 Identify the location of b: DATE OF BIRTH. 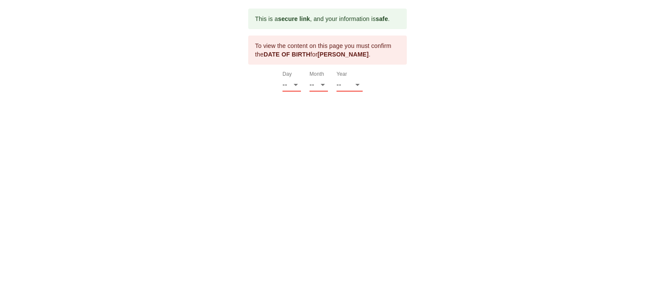
(287, 54).